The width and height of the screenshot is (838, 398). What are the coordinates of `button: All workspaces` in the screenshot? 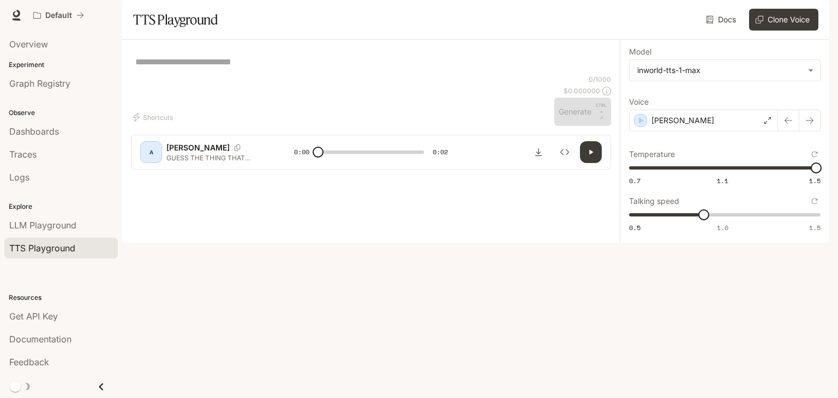 It's located at (58, 15).